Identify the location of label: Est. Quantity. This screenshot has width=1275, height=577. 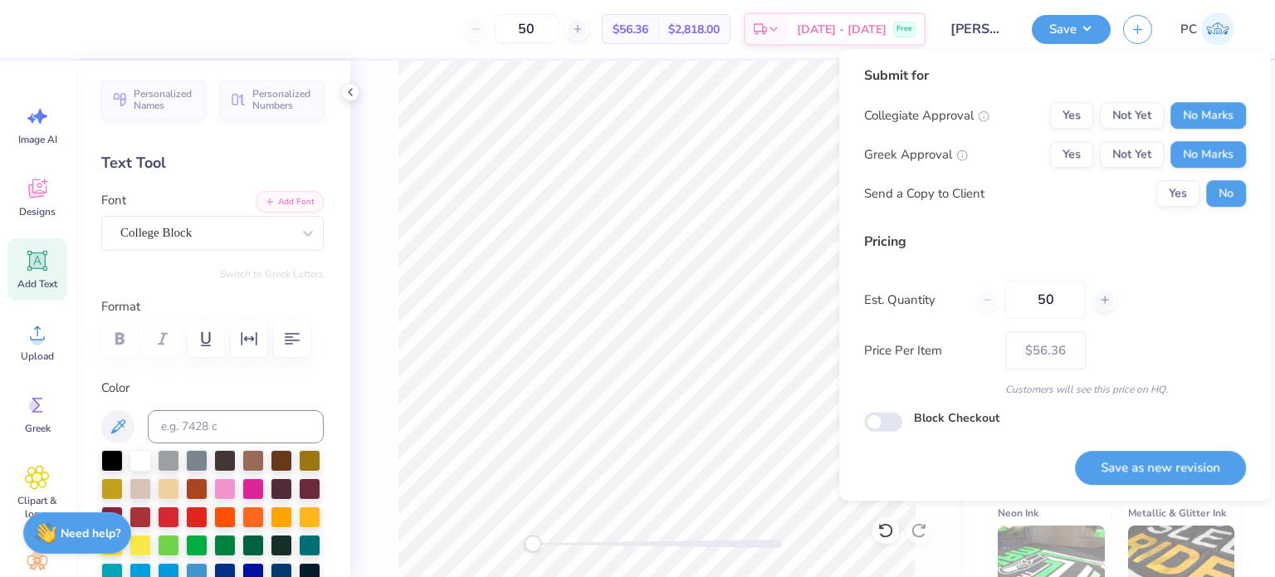
(913, 300).